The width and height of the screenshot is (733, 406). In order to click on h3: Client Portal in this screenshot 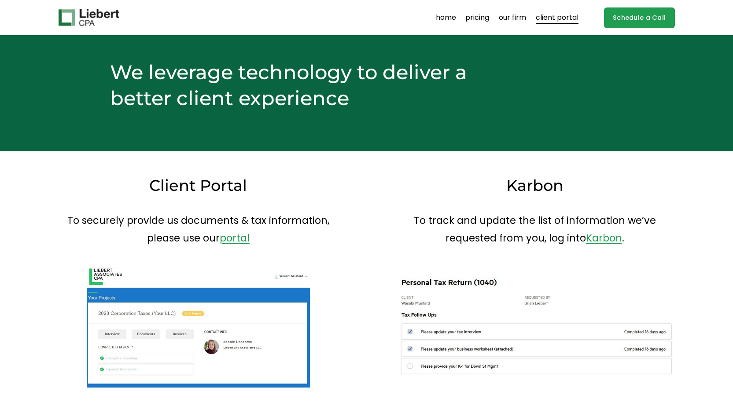, I will do `click(198, 186)`.